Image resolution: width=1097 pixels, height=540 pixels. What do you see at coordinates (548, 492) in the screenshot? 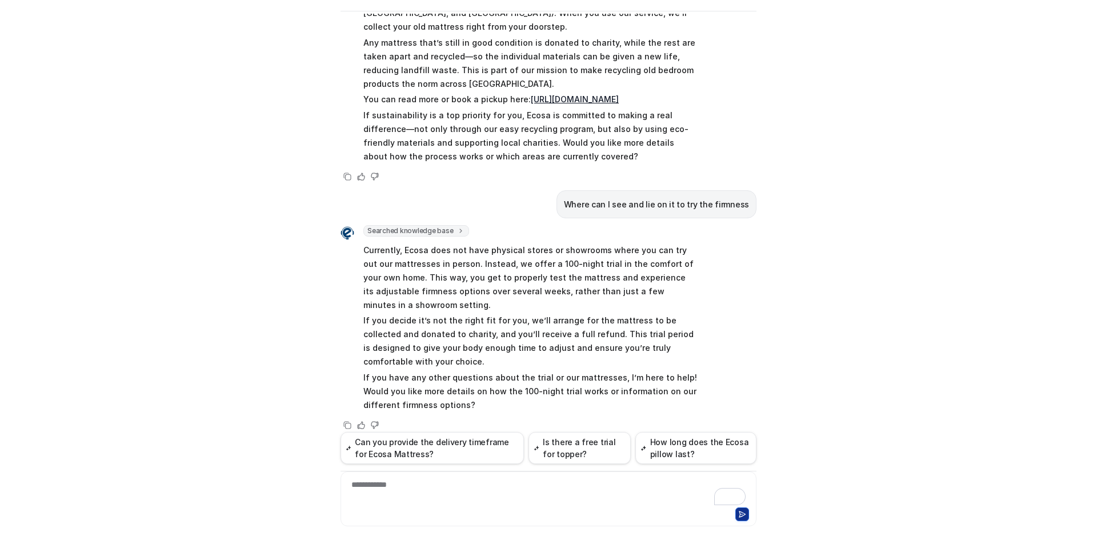
I see `div: To enrich screen reader interactions, please activate Accessibility in Grammarly extension settings` at bounding box center [548, 492].